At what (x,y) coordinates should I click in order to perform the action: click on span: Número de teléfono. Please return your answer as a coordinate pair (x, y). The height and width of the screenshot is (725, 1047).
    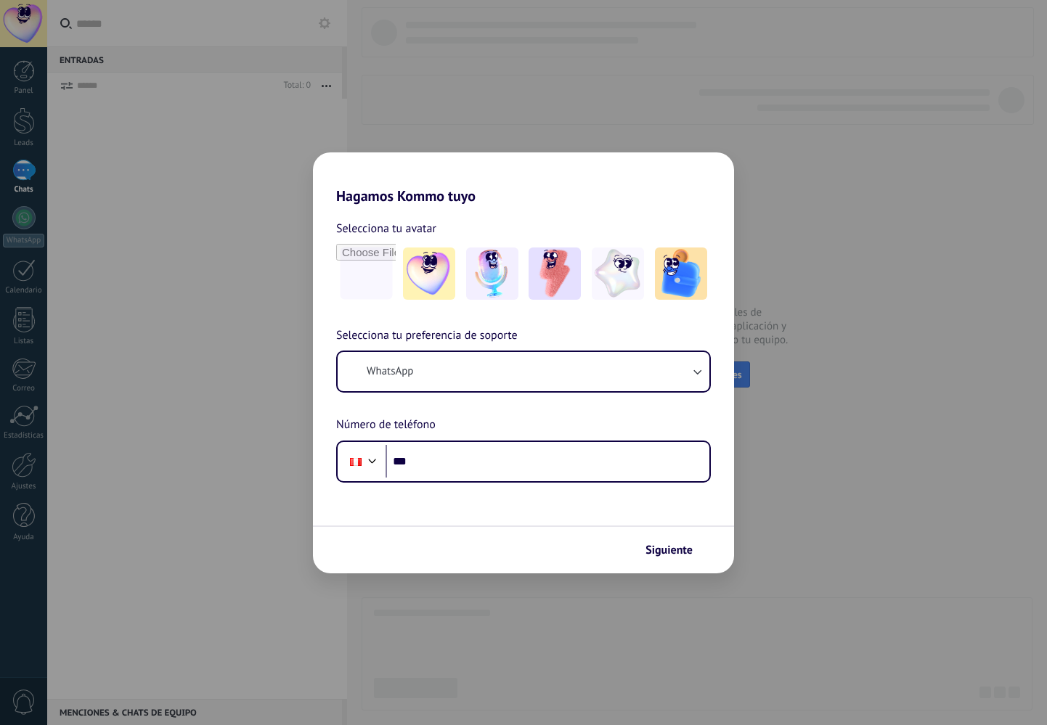
    Looking at the image, I should click on (385, 425).